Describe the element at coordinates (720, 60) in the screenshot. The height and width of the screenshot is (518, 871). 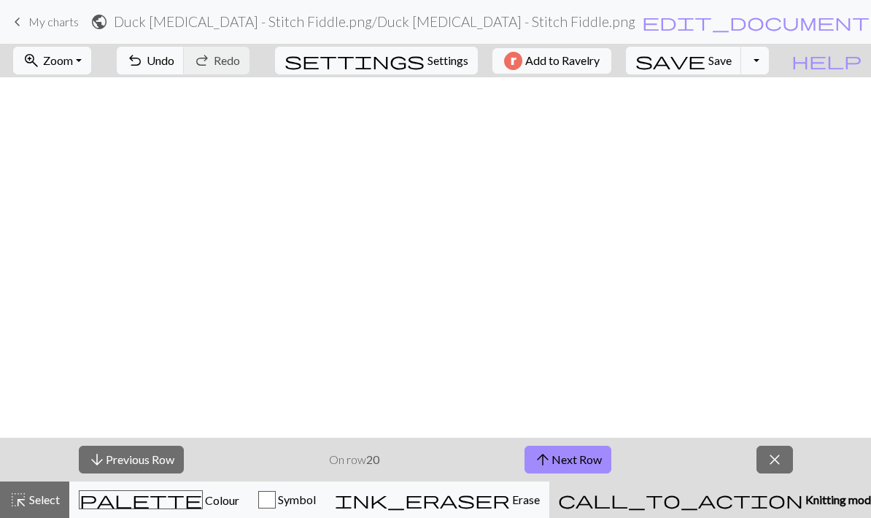
I see `span: Save` at that location.